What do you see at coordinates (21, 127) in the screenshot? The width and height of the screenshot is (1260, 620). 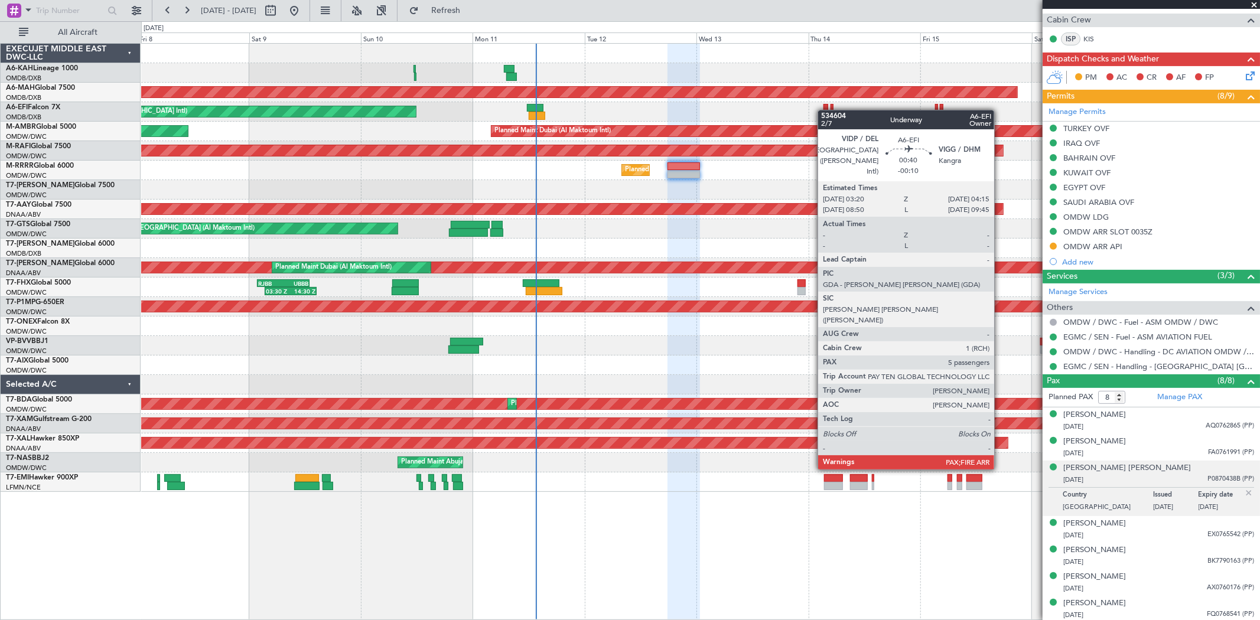 I see `span: M-AMBR` at bounding box center [21, 127].